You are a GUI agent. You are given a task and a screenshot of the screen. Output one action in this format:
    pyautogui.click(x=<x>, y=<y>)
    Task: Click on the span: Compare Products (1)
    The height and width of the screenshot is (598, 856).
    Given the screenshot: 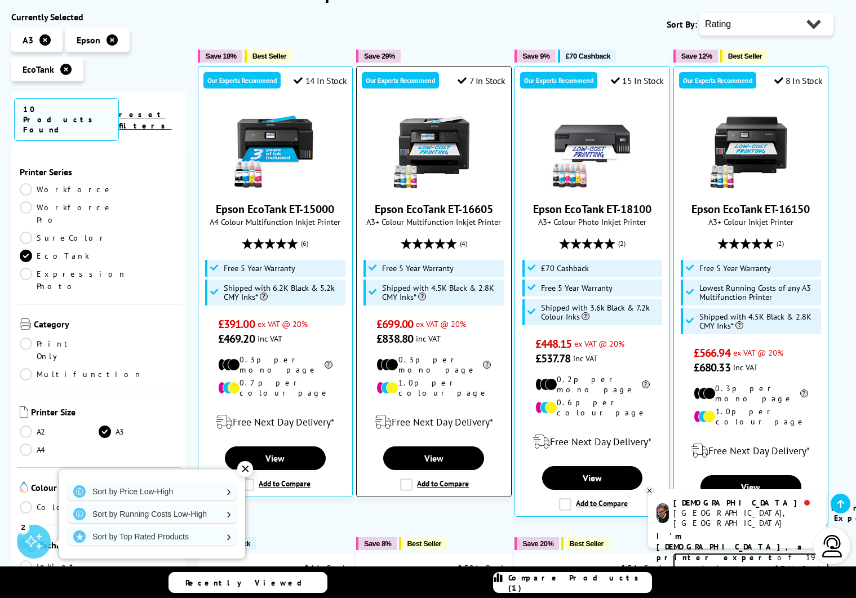 What is the action you would take?
    pyautogui.click(x=580, y=583)
    